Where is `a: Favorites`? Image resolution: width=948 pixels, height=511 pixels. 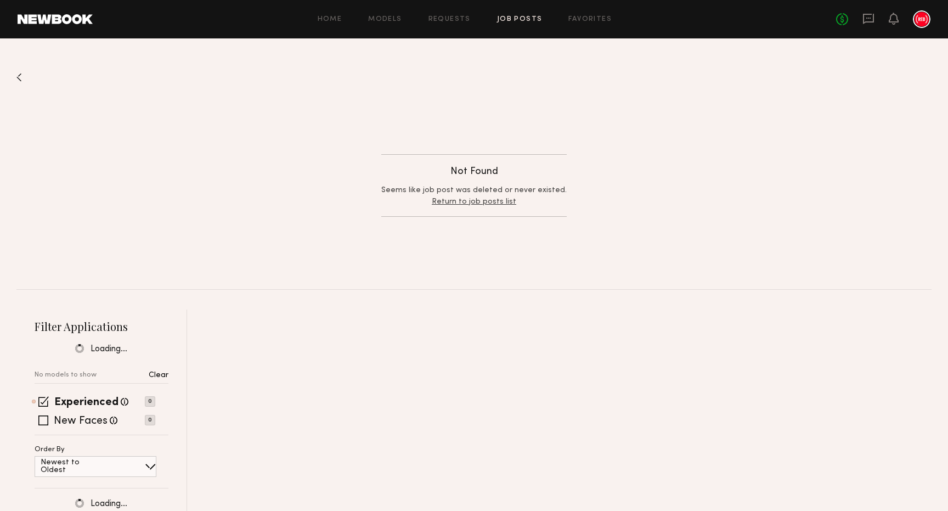
a: Favorites is located at coordinates (590, 19).